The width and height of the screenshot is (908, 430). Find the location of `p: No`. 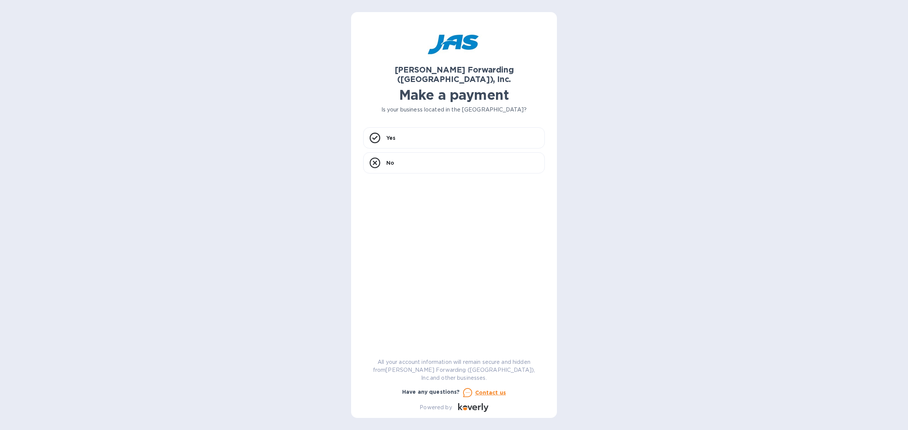

p: No is located at coordinates (390, 163).